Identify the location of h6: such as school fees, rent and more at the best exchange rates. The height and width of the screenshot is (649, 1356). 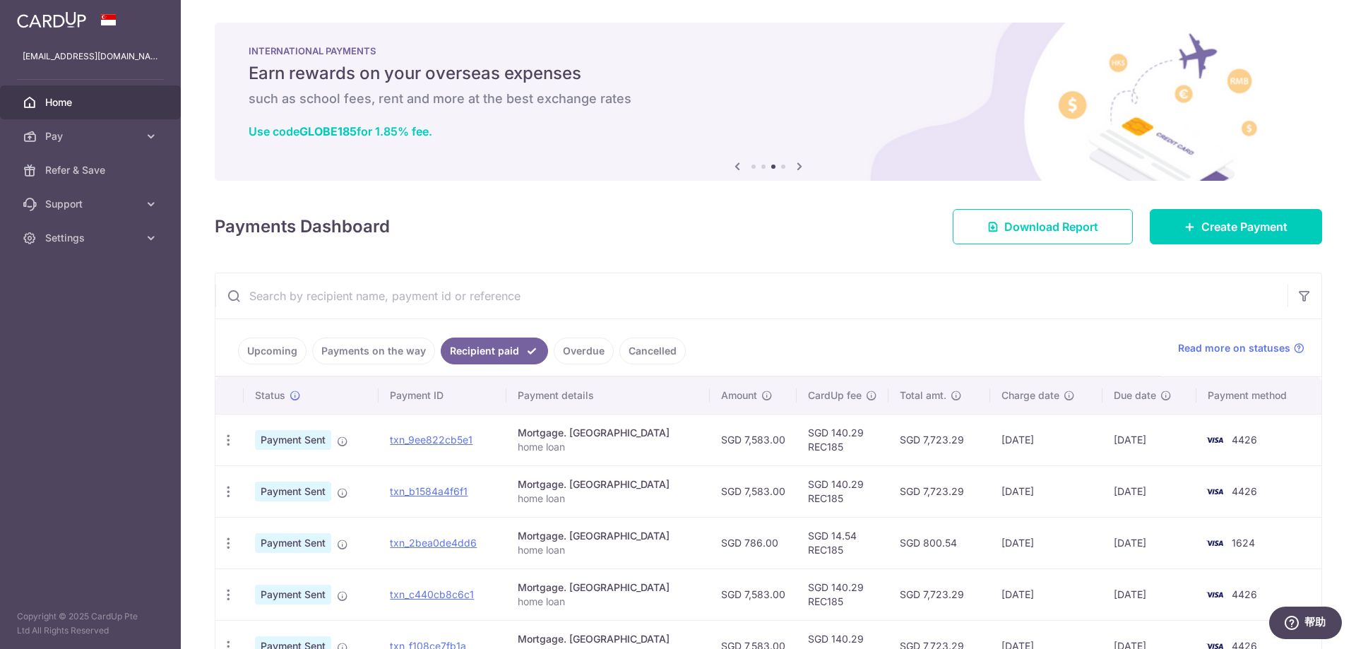
(768, 99).